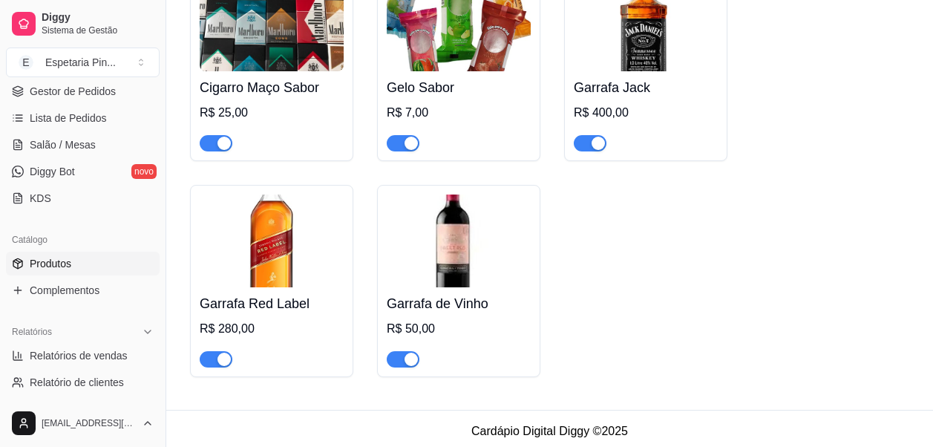  Describe the element at coordinates (646, 88) in the screenshot. I see `h4: Garrafa Jack` at that location.